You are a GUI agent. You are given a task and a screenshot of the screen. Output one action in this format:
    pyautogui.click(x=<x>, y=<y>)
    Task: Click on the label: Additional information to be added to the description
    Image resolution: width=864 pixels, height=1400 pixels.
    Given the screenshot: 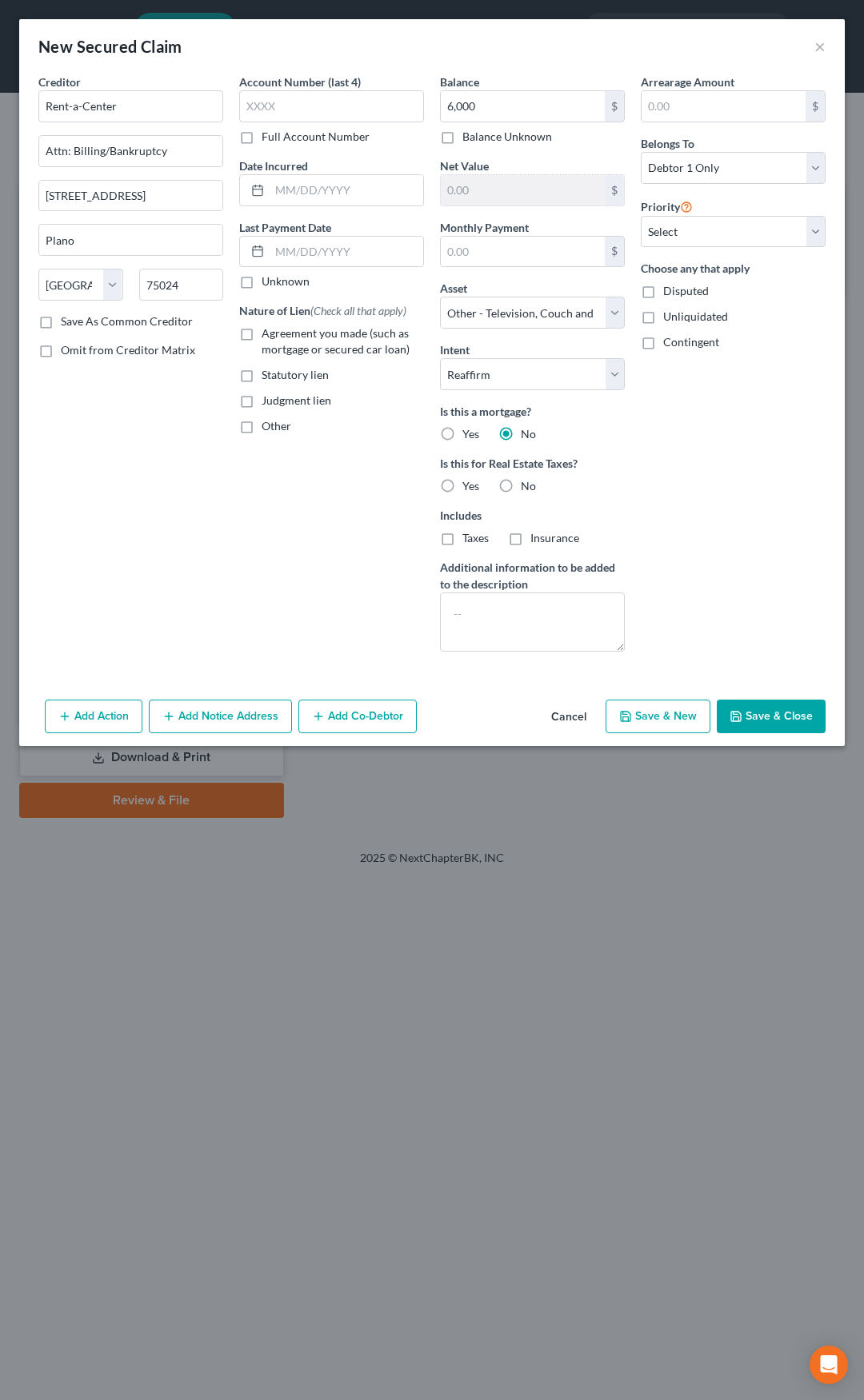 What is the action you would take?
    pyautogui.click(x=532, y=575)
    